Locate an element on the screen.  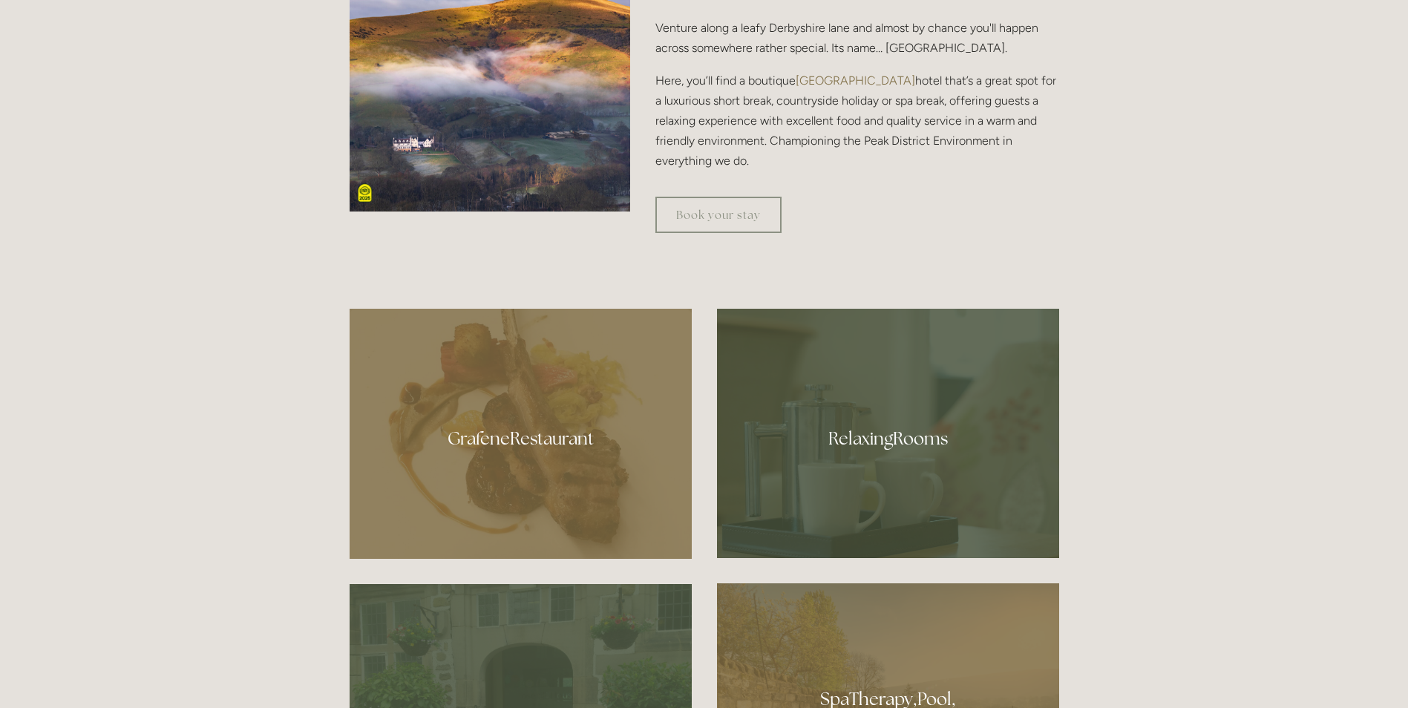
a: photo of a tea tray and its cups, Losehill House is located at coordinates (888, 433).